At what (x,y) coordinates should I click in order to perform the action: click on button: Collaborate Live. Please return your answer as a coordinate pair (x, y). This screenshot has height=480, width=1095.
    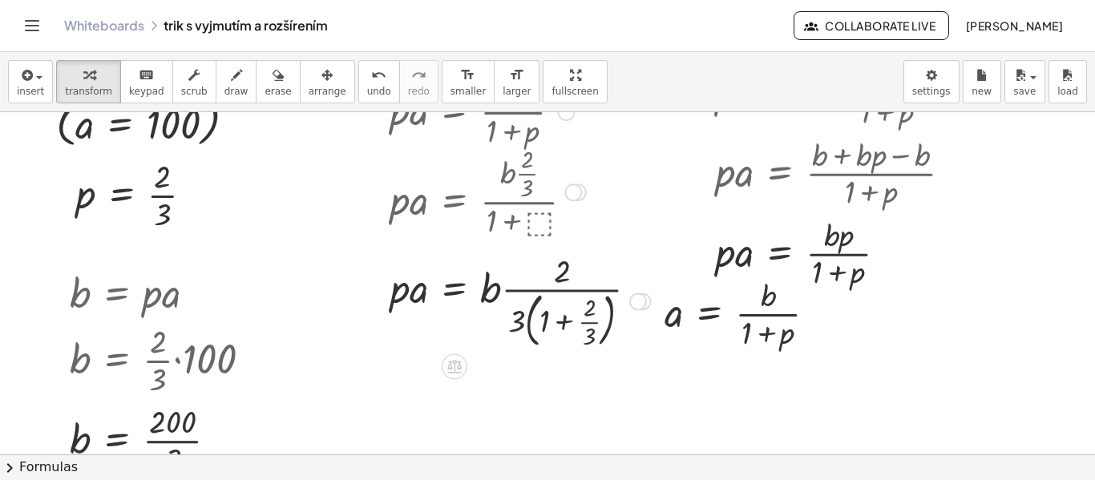
    Looking at the image, I should click on (872, 26).